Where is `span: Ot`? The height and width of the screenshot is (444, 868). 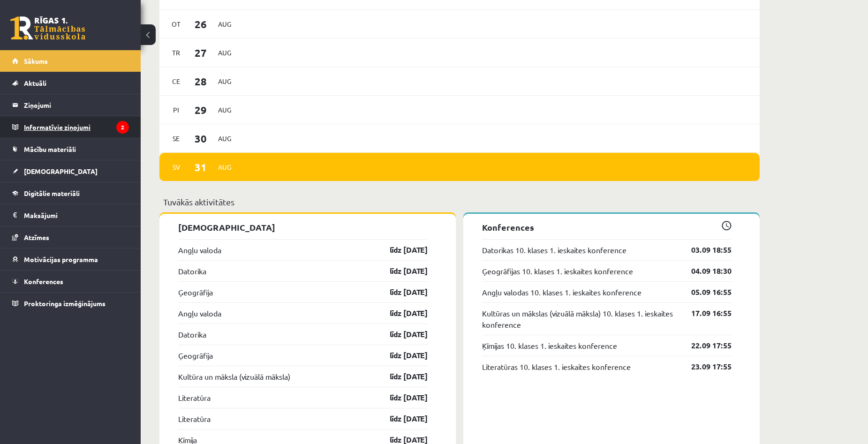 span: Ot is located at coordinates (176, 24).